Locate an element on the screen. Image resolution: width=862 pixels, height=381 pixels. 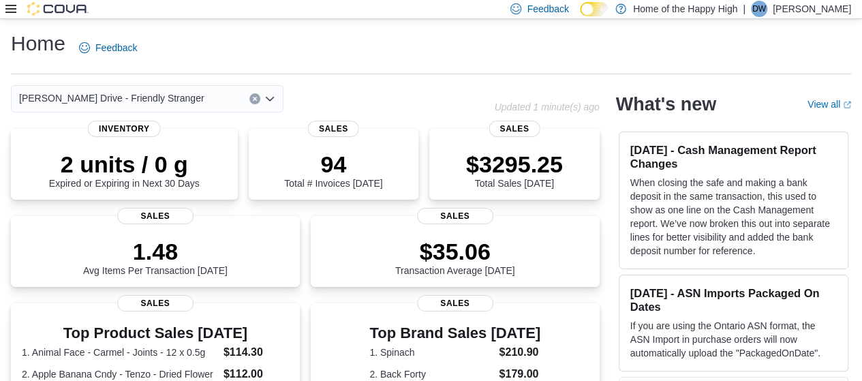
p: If you are using the Ontario ASN format, the ASN Import in purchase orders will now automatically... is located at coordinates (733, 339).